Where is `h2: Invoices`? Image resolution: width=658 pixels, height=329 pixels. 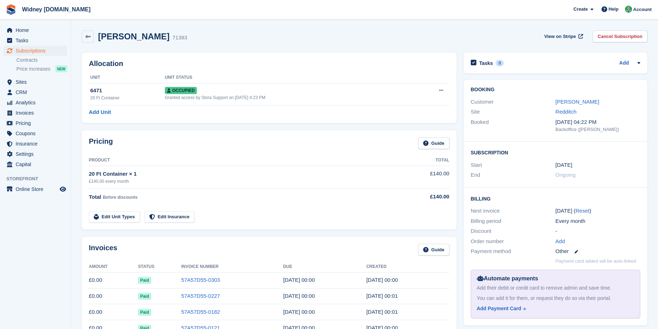 h2: Invoices is located at coordinates (103, 250).